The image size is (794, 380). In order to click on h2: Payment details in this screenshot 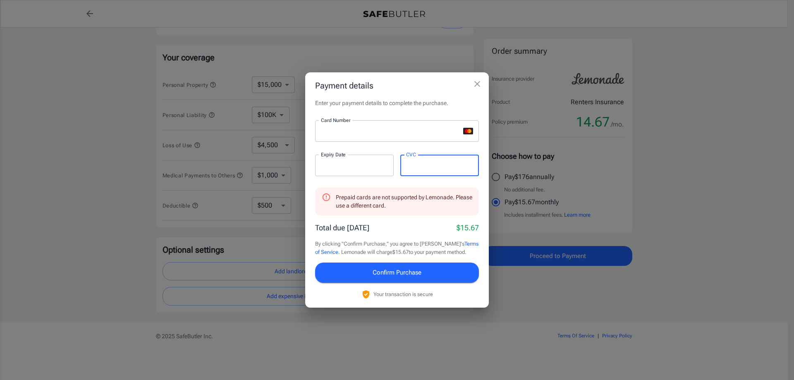, I will do `click(397, 86)`.